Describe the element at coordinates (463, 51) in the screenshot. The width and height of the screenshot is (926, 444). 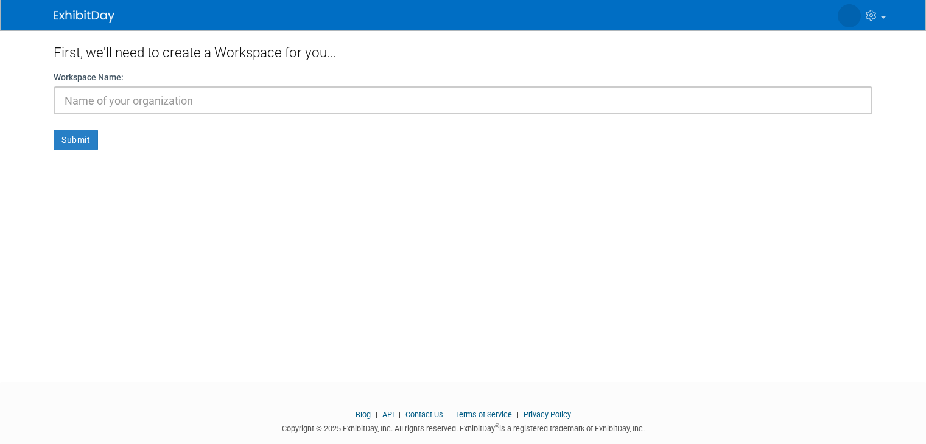
I see `div: First, we'll need to create a Workspace for you...` at that location.